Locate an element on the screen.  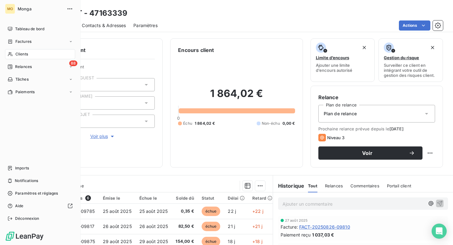
span: +18 j is located at coordinates (257, 241).